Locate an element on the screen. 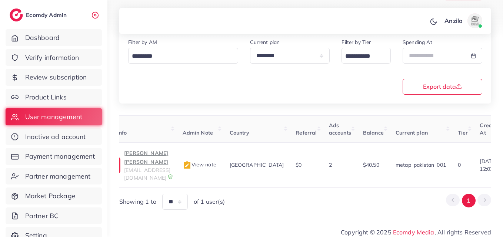 The image size is (503, 237). span: Partner BC is located at coordinates (42, 216).